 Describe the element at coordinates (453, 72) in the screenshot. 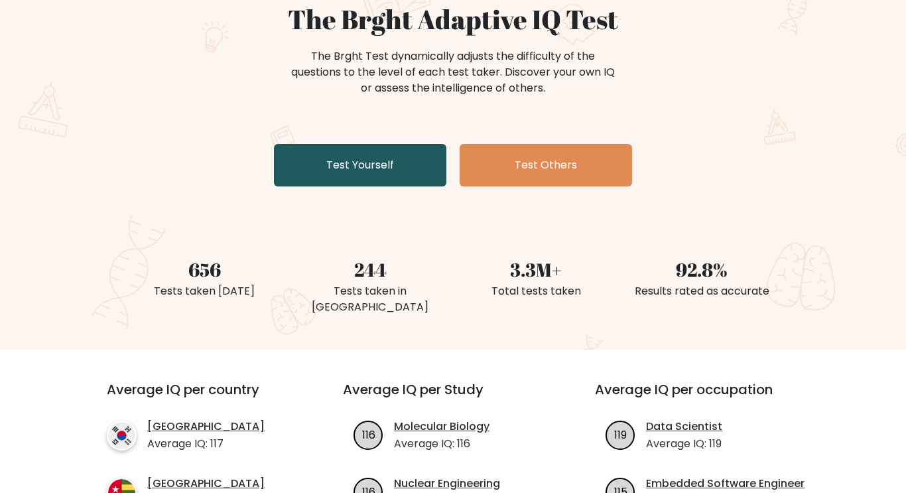

I see `div: The Brght Test dynamically adjusts the difficulty of the questions to the level of each test take...` at that location.